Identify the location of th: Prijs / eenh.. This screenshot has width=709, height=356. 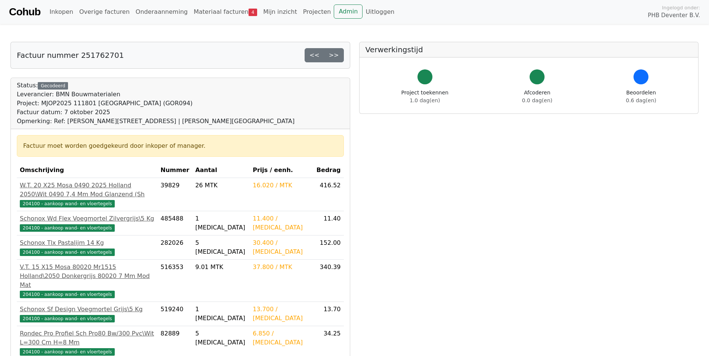
(281, 170).